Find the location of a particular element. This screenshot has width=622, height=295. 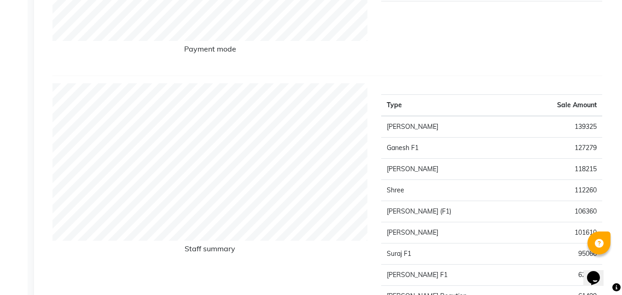

td: 139325 is located at coordinates (563, 127).